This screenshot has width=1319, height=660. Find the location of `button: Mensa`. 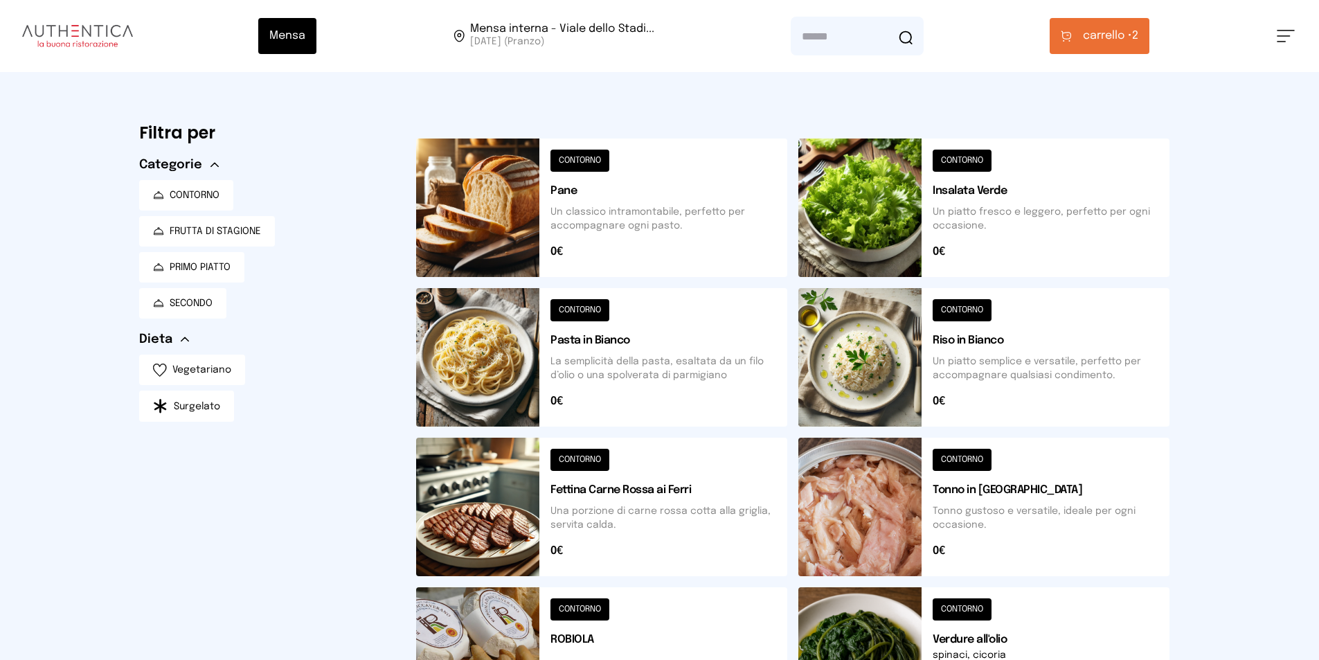

button: Mensa is located at coordinates (287, 36).